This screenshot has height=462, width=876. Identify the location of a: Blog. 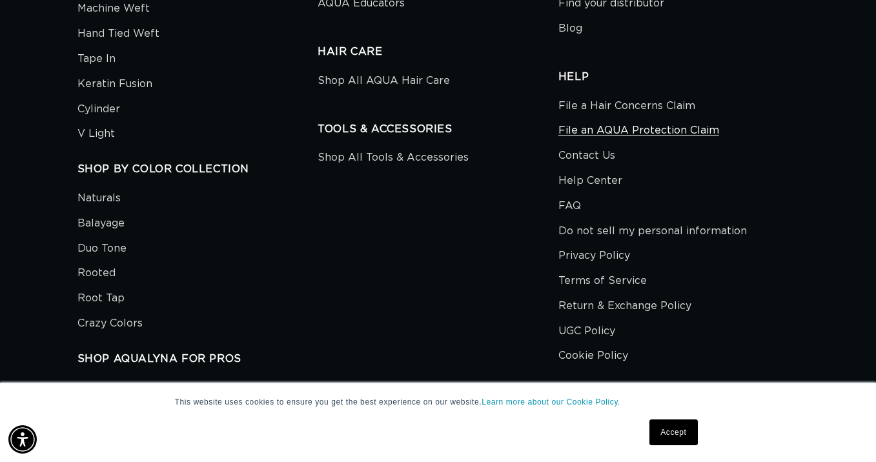
(570, 28).